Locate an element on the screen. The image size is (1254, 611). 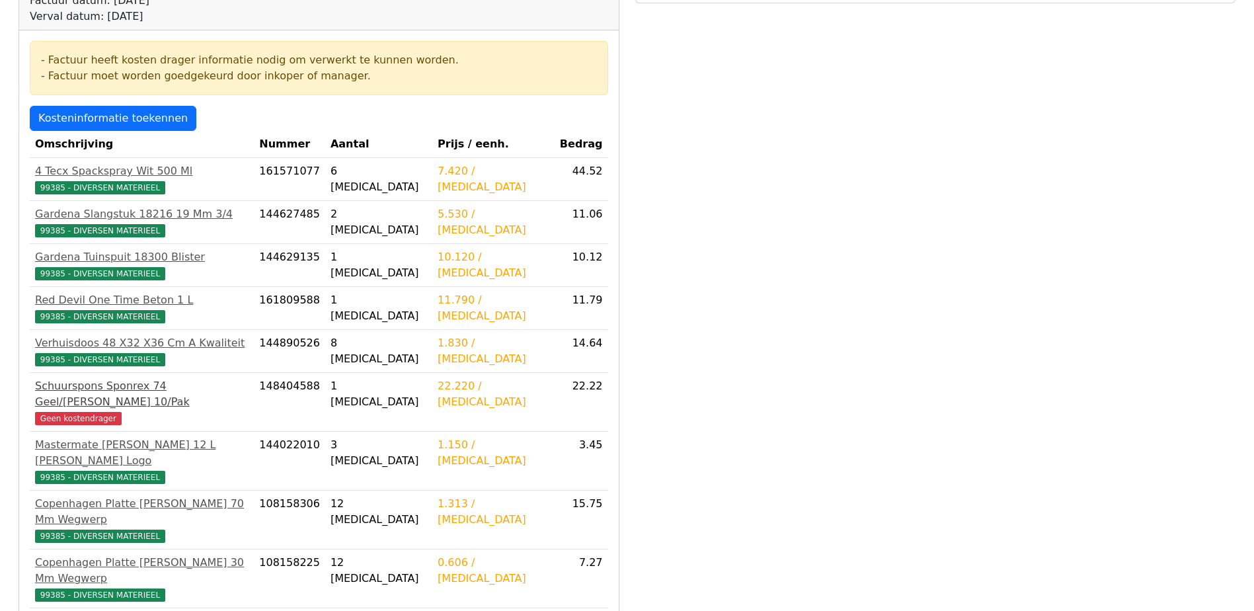
th: Bedrag is located at coordinates (581, 144).